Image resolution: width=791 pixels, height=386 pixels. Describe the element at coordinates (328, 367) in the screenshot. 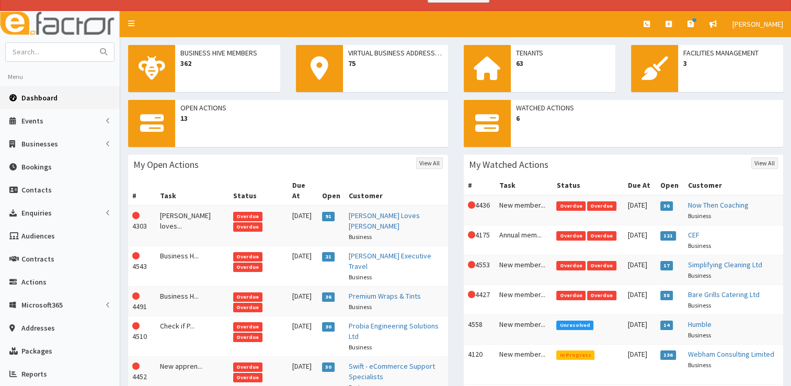

I see `span: 50` at that location.